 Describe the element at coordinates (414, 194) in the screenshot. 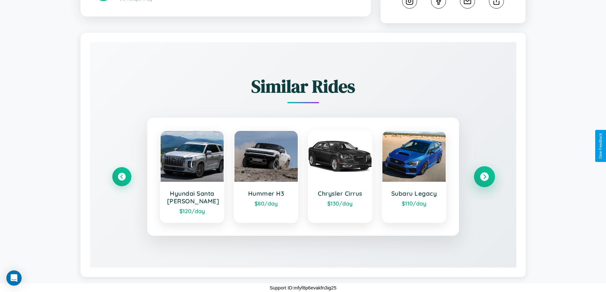

I see `h3: Subaru Legacy` at that location.